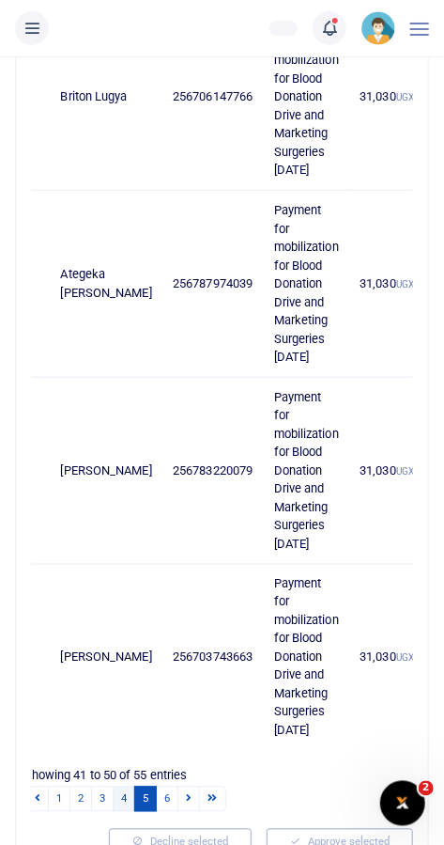 This screenshot has height=845, width=444. I want to click on a: 2, so click(81, 799).